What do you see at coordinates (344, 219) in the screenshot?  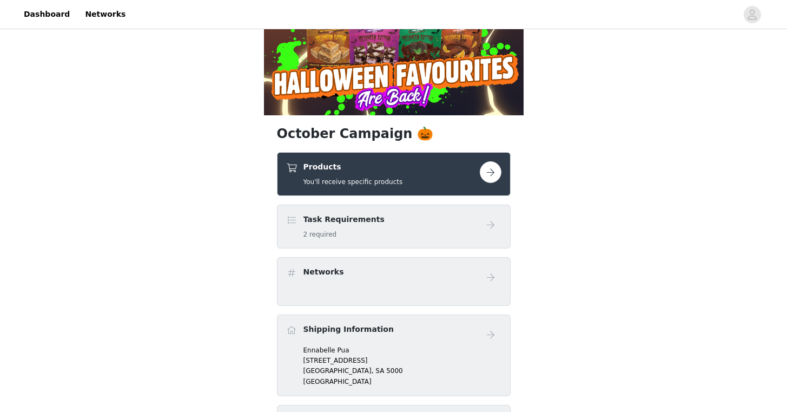 I see `h4: Task Requirements` at bounding box center [344, 219].